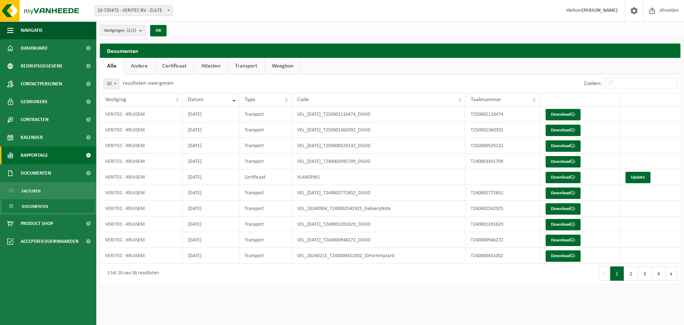  What do you see at coordinates (604, 273) in the screenshot?
I see `button: Previous` at bounding box center [604, 273].